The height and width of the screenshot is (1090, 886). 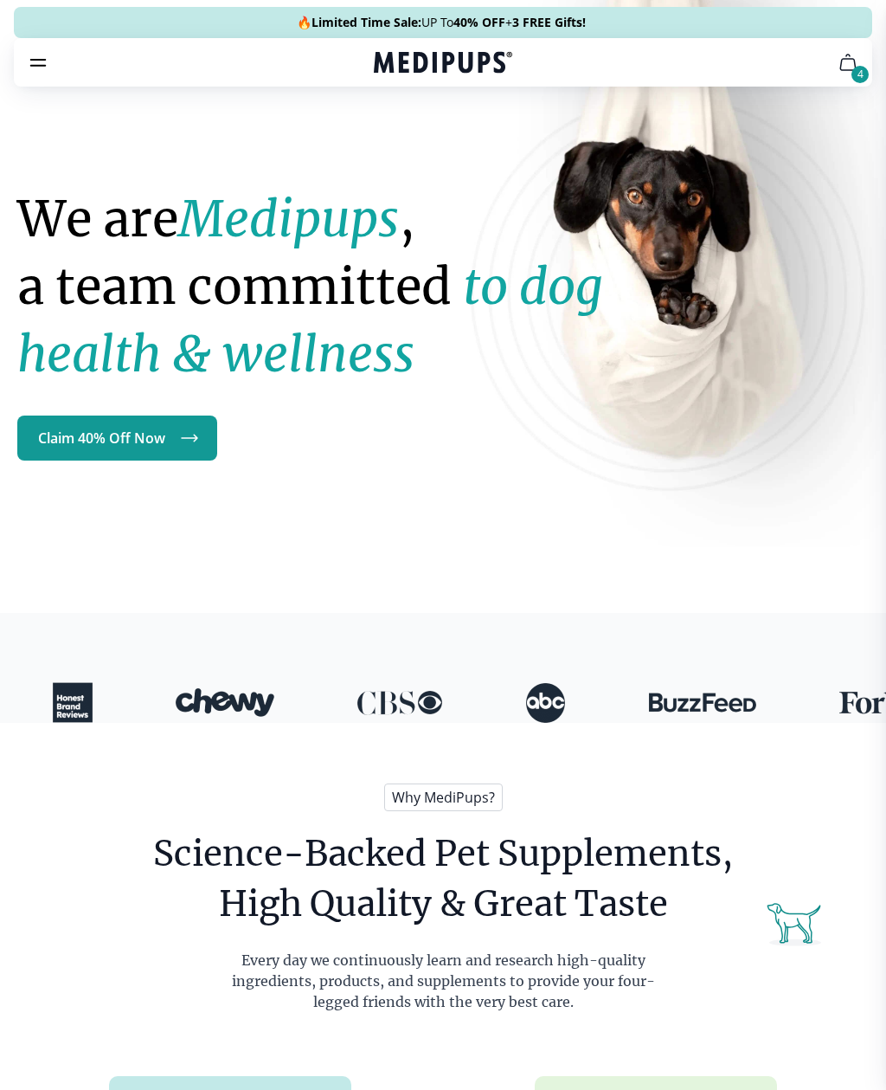 I want to click on p: Every day we continuously learn and research high-quality ingredients, products, and supplements ..., so click(x=443, y=981).